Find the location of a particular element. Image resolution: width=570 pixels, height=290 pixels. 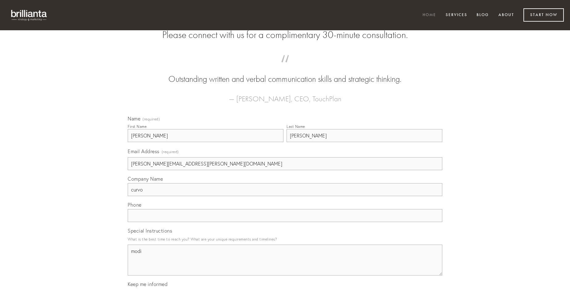

span: Special Instructions is located at coordinates (150, 230).